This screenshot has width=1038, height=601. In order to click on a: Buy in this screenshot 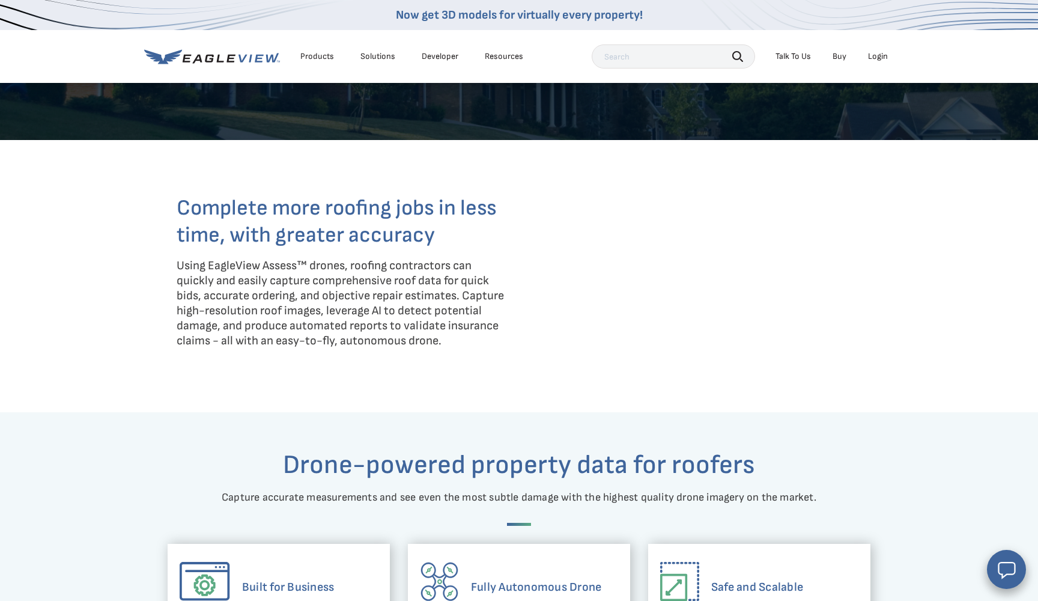, I will do `click(839, 56)`.